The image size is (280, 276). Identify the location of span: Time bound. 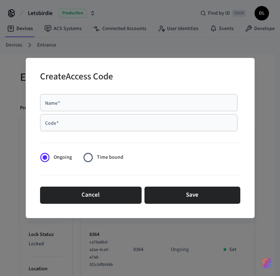
(110, 157).